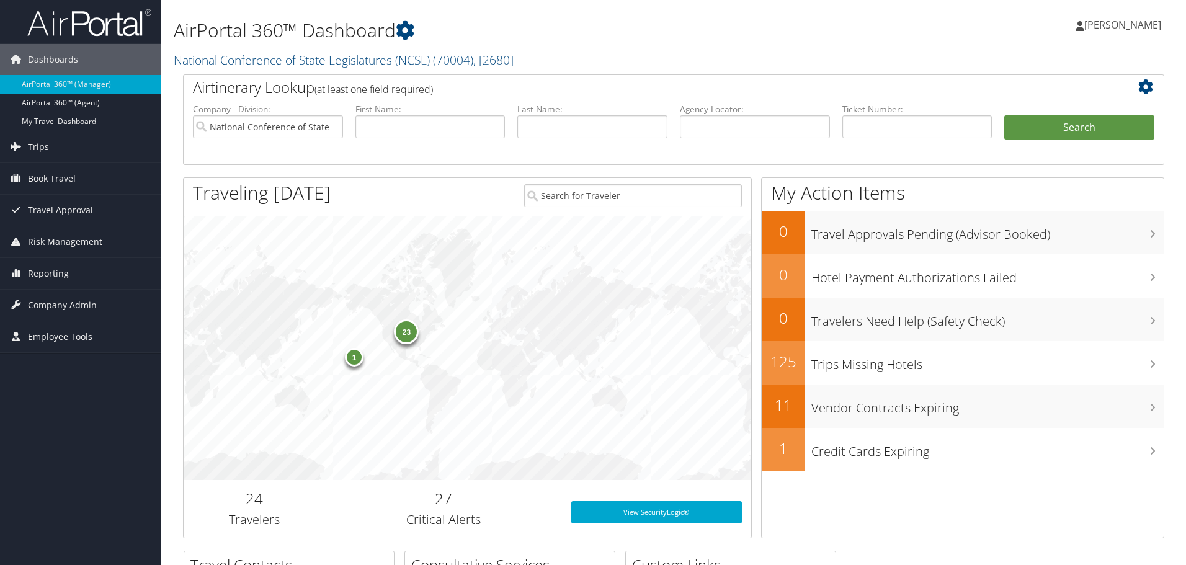  I want to click on span: Reporting, so click(48, 273).